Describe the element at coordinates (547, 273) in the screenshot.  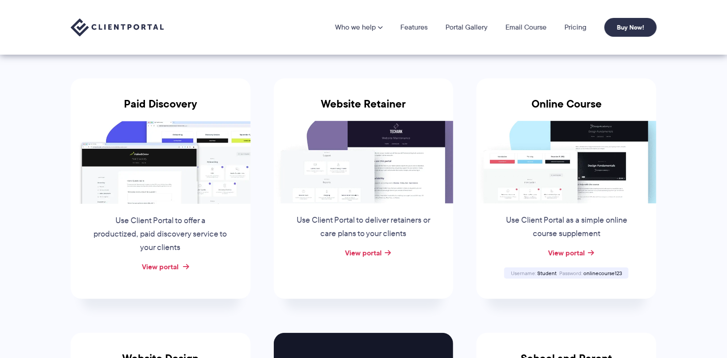
I see `span: Student` at that location.